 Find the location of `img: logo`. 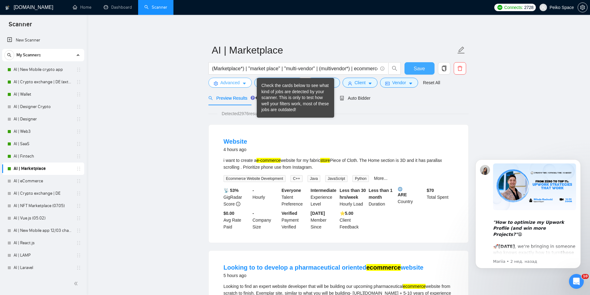

img: logo is located at coordinates (7, 8).